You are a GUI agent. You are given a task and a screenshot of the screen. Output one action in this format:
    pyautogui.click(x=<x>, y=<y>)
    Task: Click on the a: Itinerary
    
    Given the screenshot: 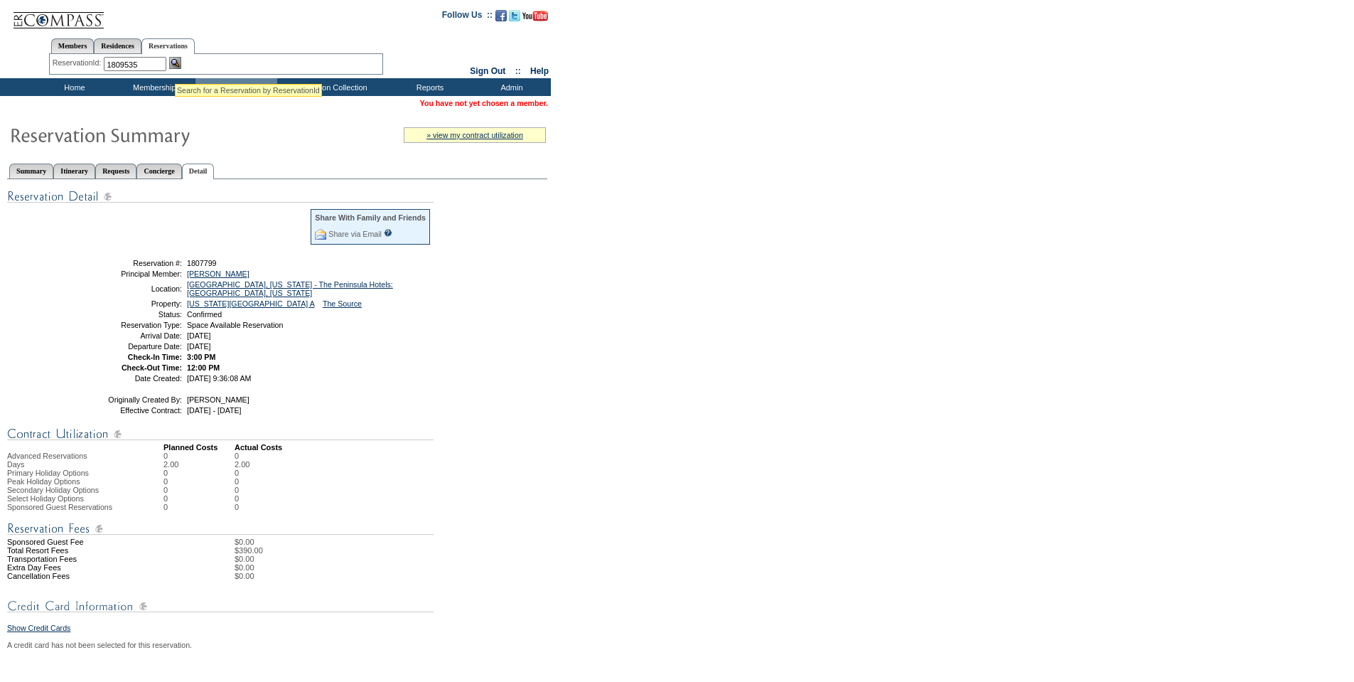 What is the action you would take?
    pyautogui.click(x=74, y=171)
    